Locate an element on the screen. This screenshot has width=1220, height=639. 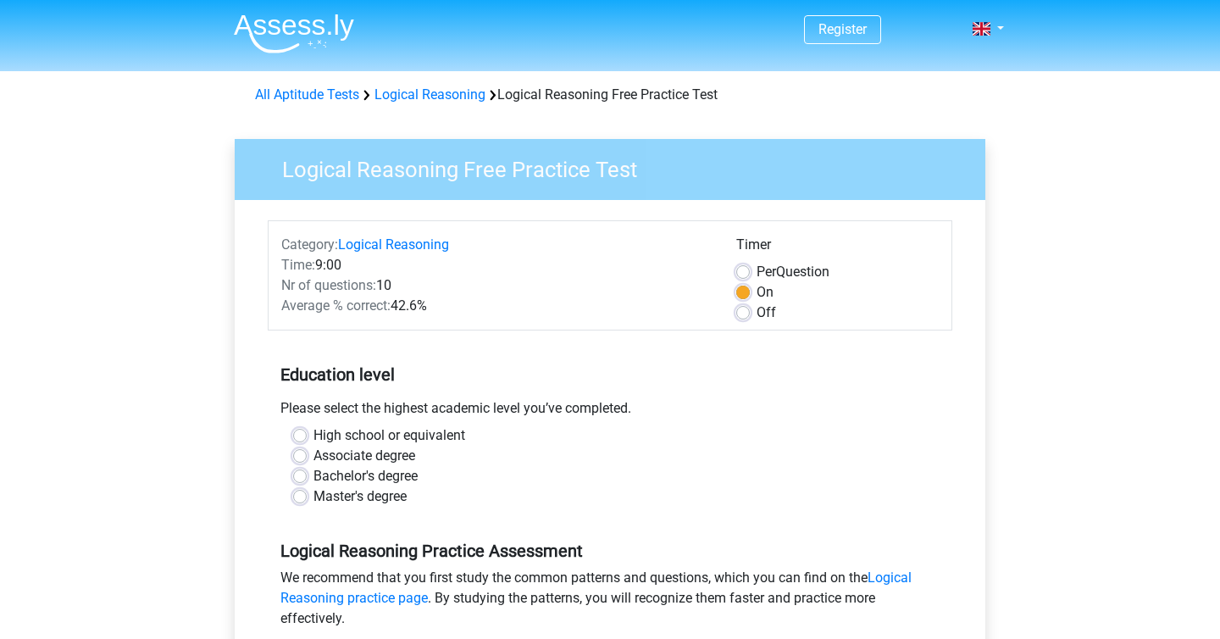
span: Time: is located at coordinates (298, 264).